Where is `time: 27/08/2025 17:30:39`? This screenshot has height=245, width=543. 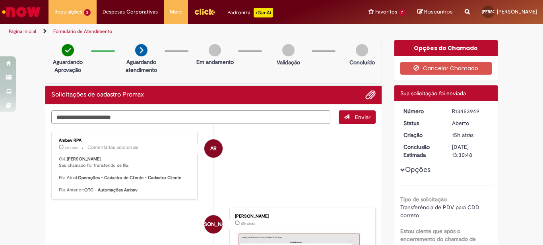
time: 27/08/2025 17:30:39 is located at coordinates (463, 135).